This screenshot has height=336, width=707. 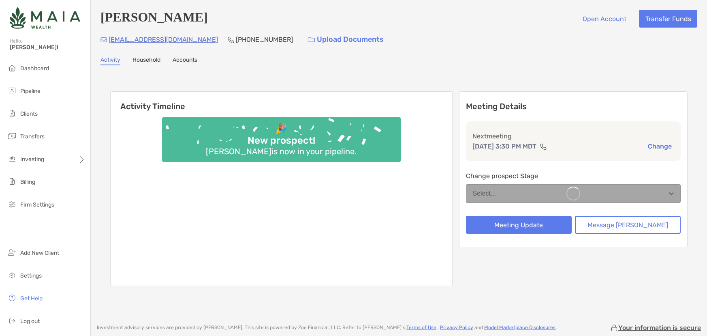 I want to click on button: Transfer Funds, so click(x=668, y=19).